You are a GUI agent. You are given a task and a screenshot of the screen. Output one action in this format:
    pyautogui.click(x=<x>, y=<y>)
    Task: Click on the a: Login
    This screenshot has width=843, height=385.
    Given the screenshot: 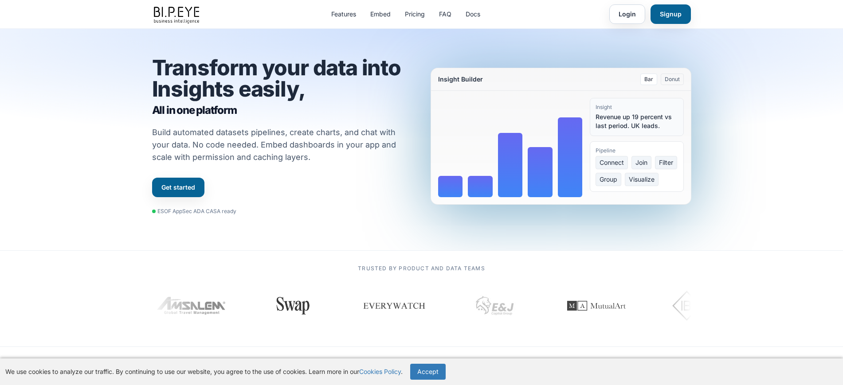 What is the action you would take?
    pyautogui.click(x=627, y=14)
    